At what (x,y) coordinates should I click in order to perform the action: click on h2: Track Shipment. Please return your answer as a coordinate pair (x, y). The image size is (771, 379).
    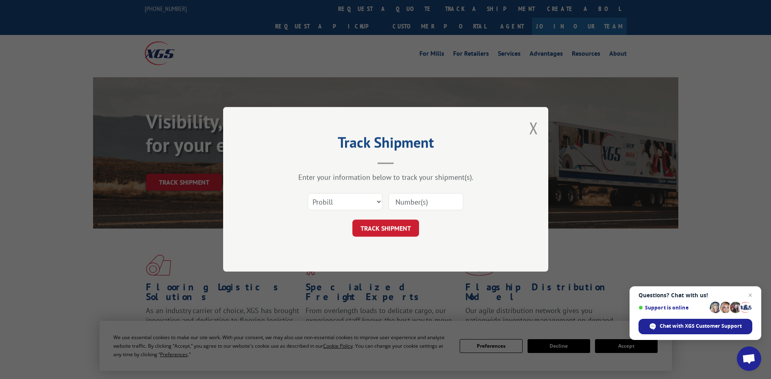
    Looking at the image, I should click on (385, 144).